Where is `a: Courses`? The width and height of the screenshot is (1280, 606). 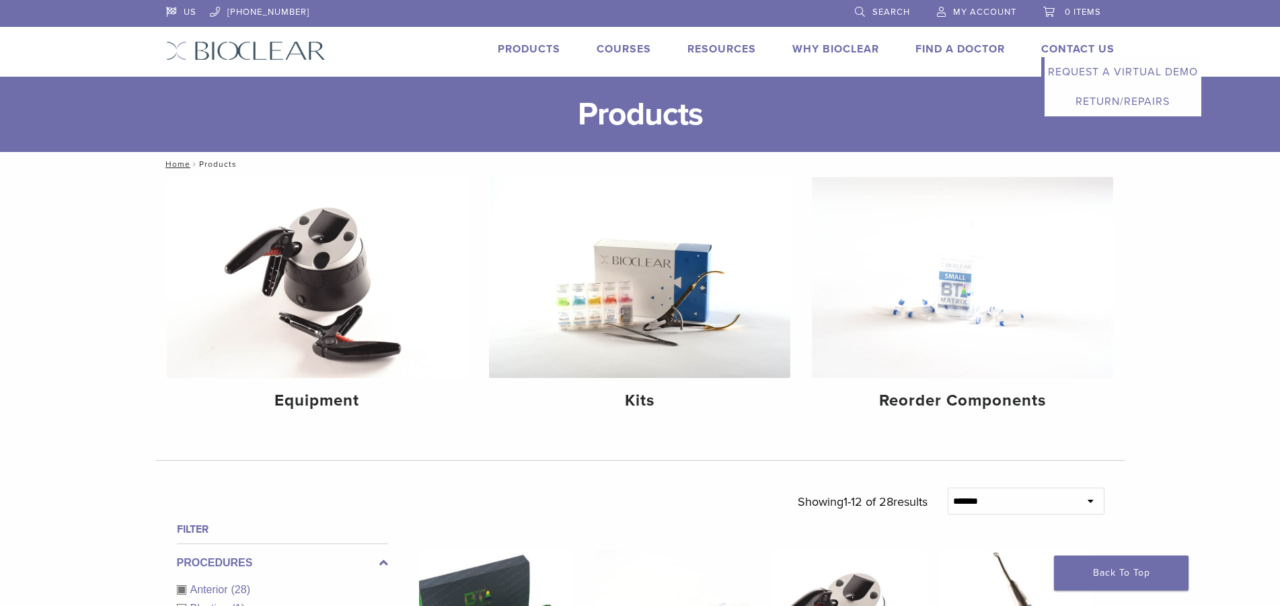 a: Courses is located at coordinates (624, 49).